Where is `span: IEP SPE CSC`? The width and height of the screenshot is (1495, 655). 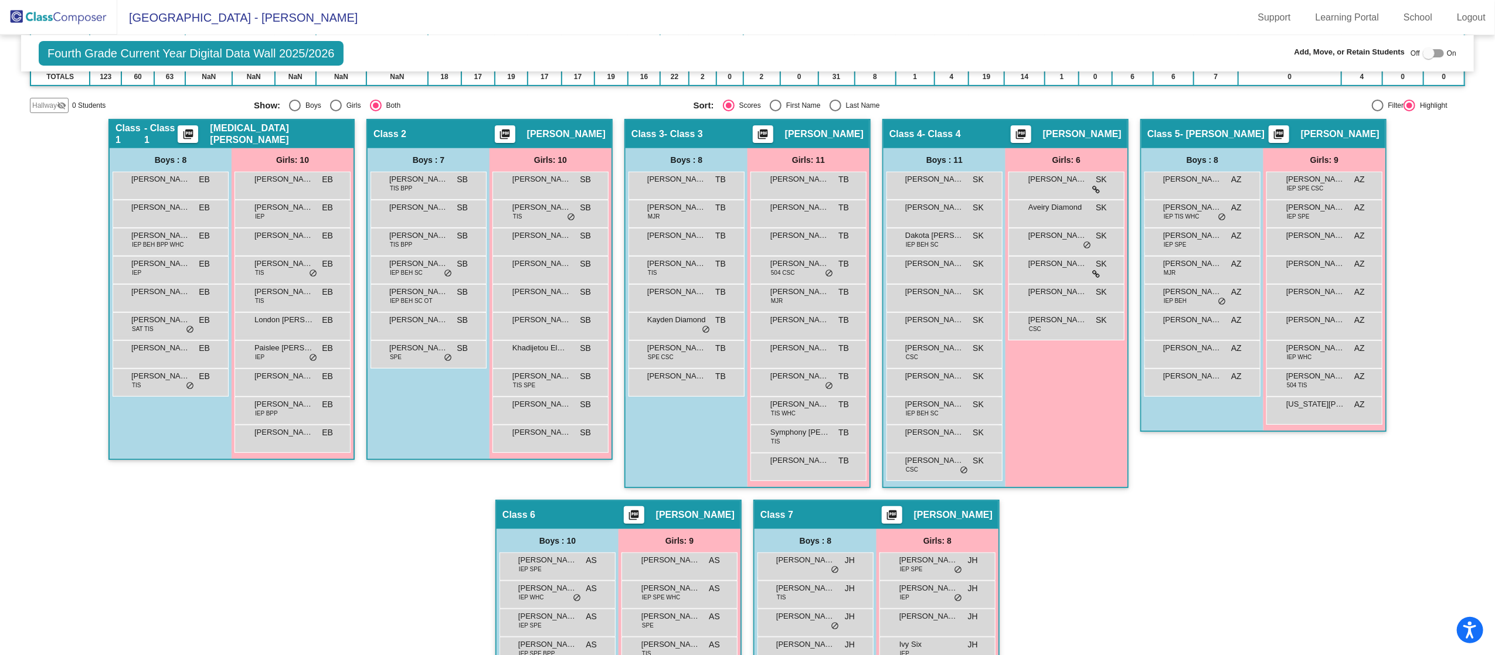 span: IEP SPE CSC is located at coordinates (1305, 188).